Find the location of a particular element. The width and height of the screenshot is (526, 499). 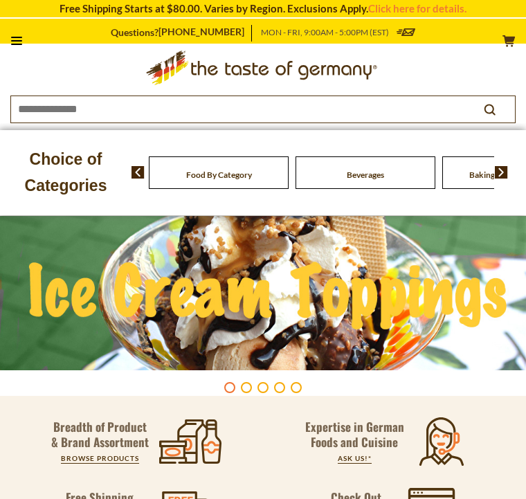

p: Breadth of Product & Brand Assortment is located at coordinates (100, 434).